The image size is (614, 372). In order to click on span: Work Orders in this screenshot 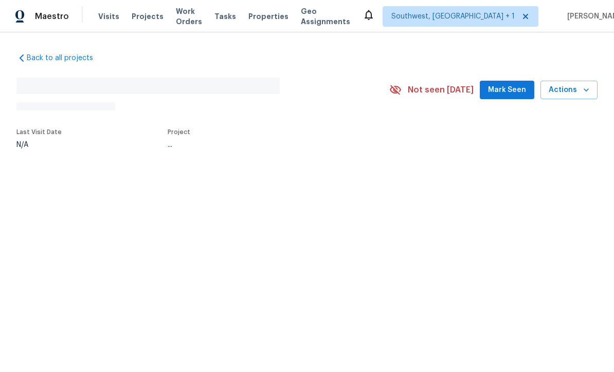, I will do `click(189, 16)`.